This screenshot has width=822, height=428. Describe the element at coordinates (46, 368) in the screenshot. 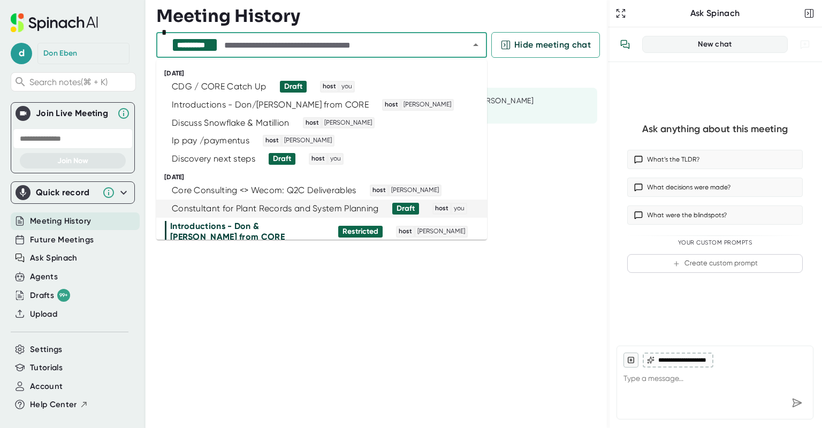

I see `button: Tutorials` at that location.